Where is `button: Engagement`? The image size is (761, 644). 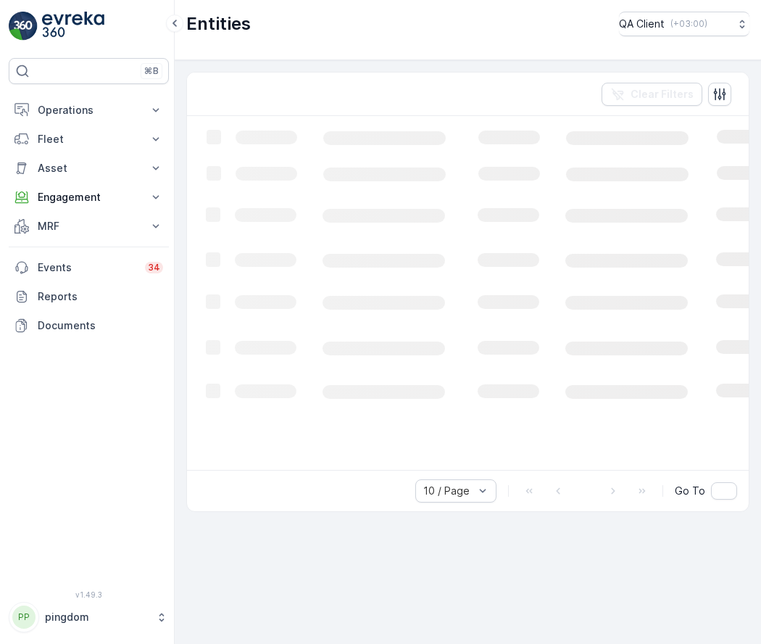
button: Engagement is located at coordinates (88, 197).